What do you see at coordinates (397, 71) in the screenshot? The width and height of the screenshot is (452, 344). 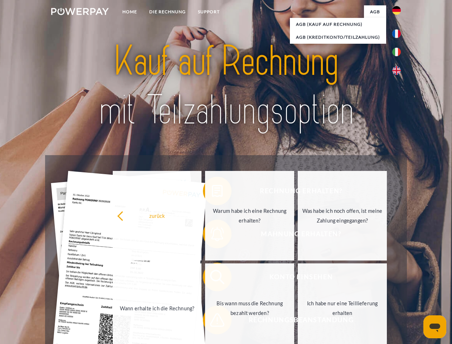 I see `img: en` at bounding box center [397, 71].